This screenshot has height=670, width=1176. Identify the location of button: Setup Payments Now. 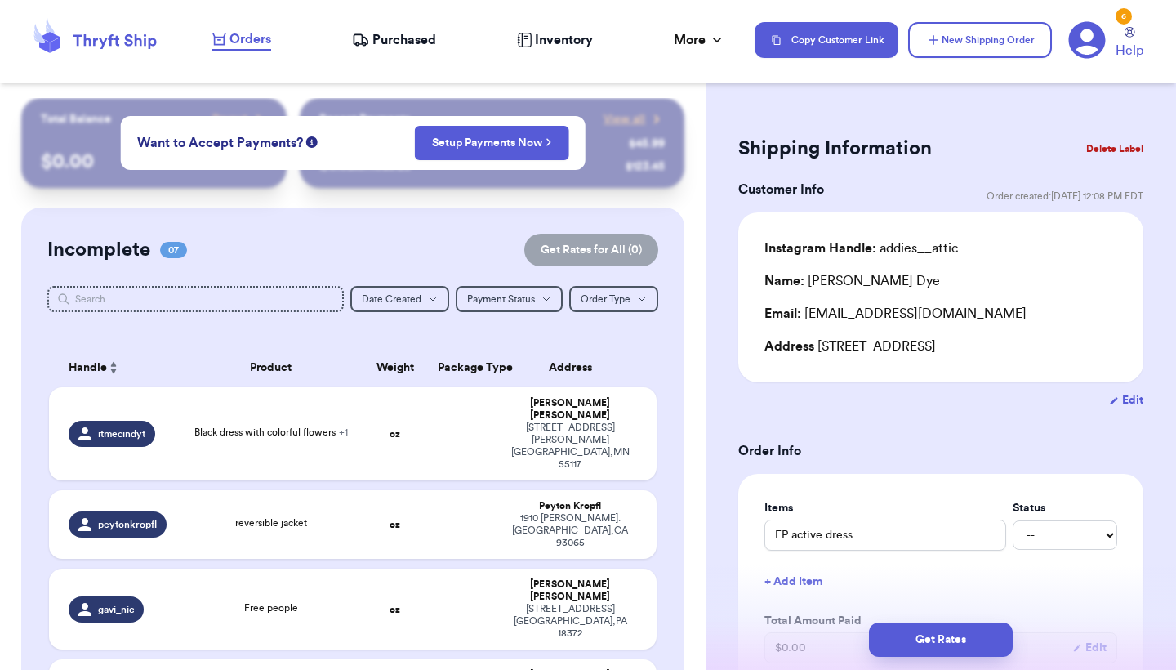
(492, 143).